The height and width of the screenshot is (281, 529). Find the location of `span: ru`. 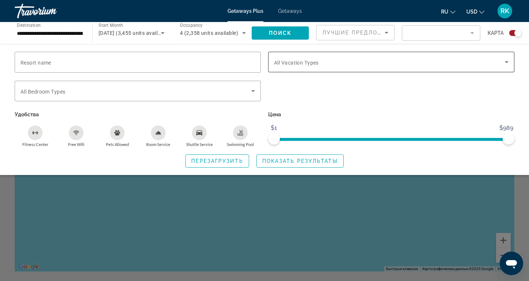

span: ru is located at coordinates (445, 12).